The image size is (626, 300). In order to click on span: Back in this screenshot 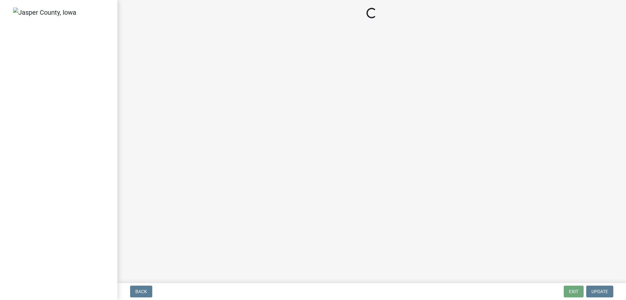, I will do `click(141, 291)`.